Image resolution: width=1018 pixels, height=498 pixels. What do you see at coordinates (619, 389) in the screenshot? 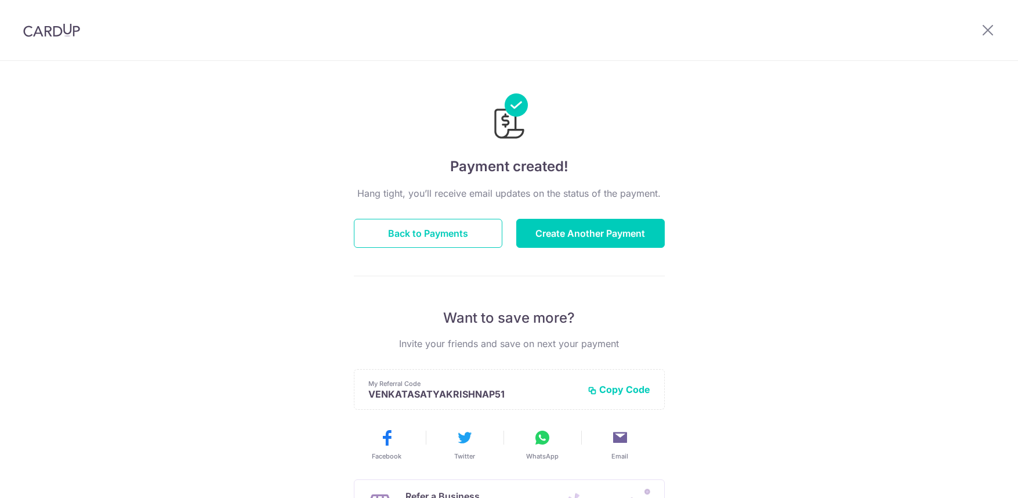
I see `button: Copy Code` at bounding box center [619, 389].